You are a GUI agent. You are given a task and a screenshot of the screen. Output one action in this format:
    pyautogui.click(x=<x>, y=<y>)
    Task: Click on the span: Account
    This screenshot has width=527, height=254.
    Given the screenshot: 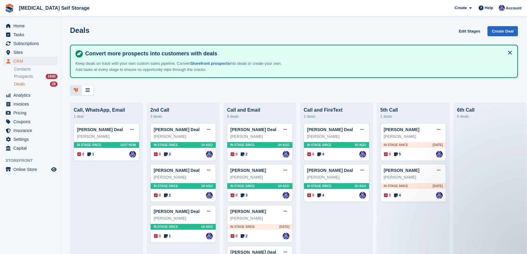 What is the action you would take?
    pyautogui.click(x=513, y=8)
    